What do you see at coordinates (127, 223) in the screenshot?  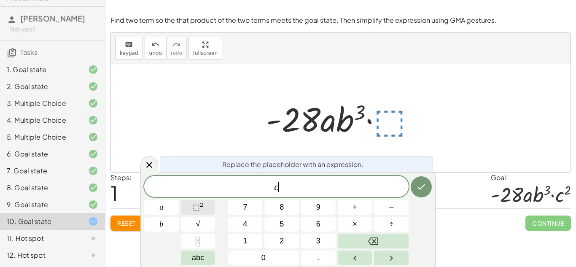 I see `button: Reset` at bounding box center [127, 223].